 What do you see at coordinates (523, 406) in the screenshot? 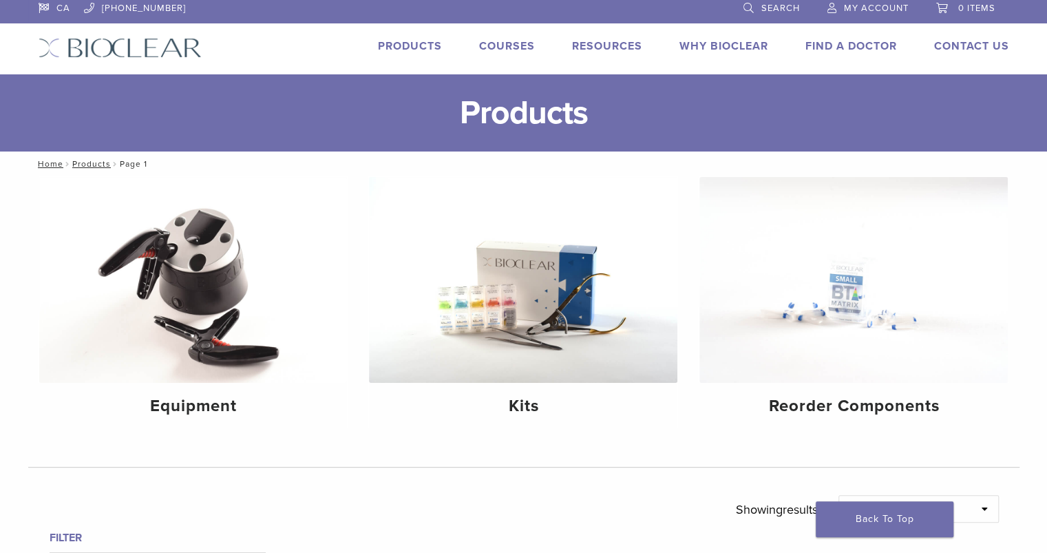
I see `h4: Kits` at bounding box center [523, 406].